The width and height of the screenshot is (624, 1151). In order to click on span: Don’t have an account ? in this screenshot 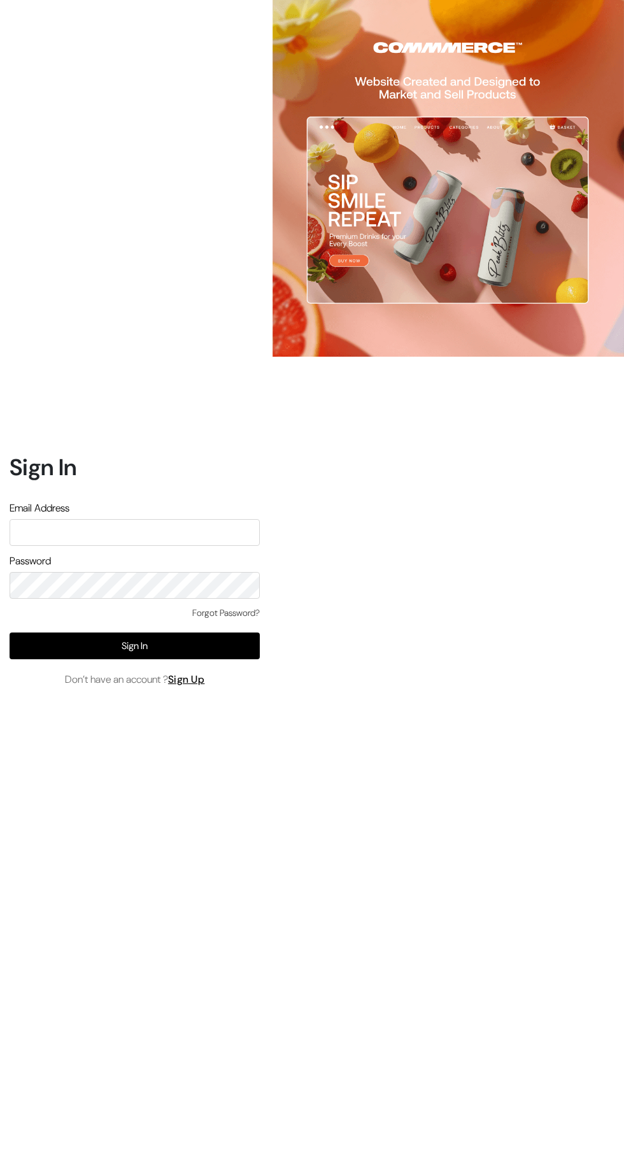, I will do `click(135, 680)`.